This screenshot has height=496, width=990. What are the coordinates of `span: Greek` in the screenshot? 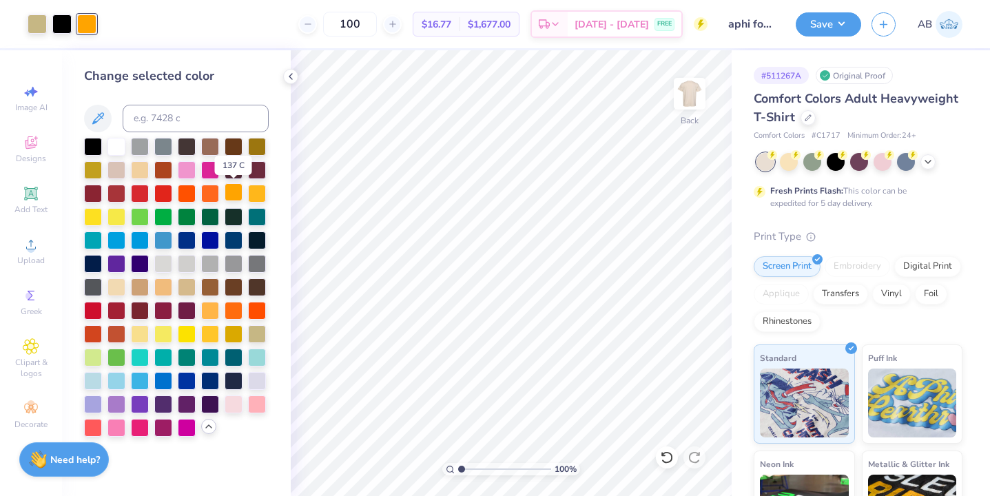 It's located at (31, 311).